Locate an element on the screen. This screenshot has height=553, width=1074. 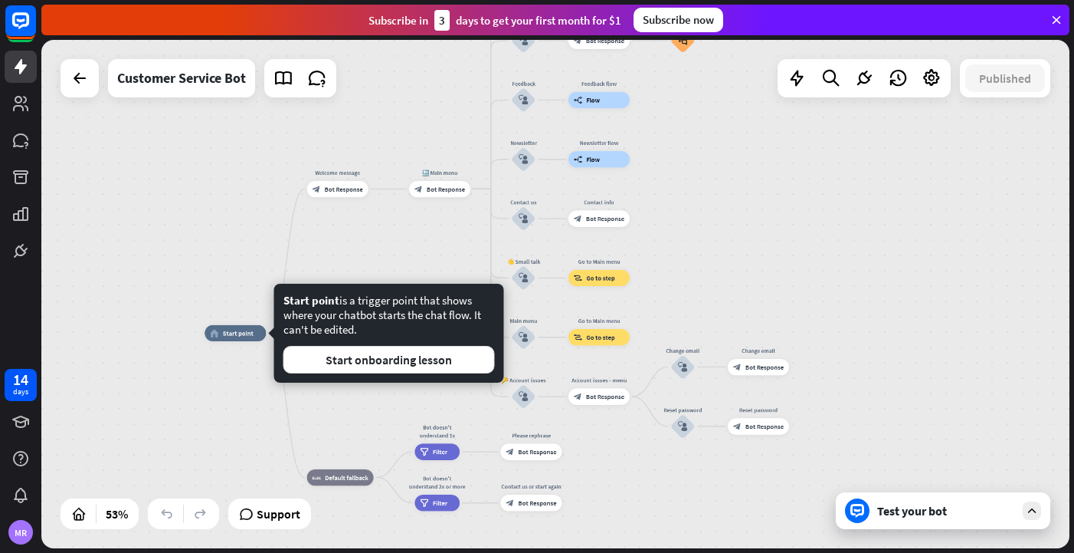
div: Feedback is located at coordinates (523, 84).